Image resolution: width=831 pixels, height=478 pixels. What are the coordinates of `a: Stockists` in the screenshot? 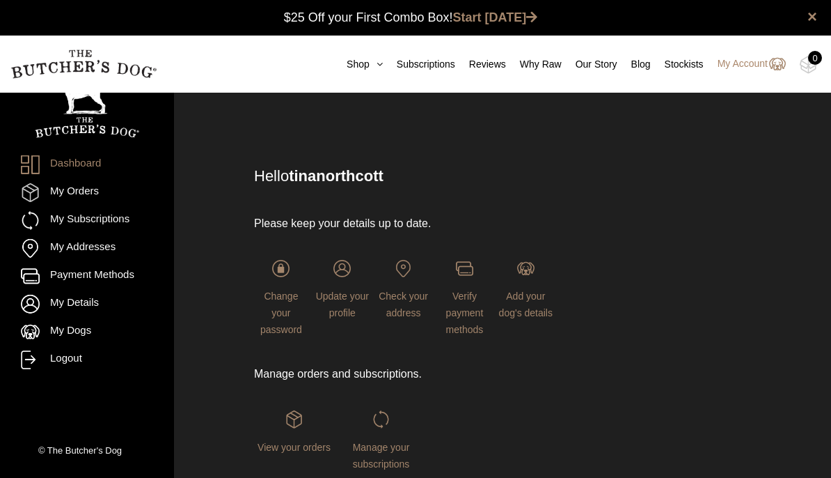 It's located at (678, 64).